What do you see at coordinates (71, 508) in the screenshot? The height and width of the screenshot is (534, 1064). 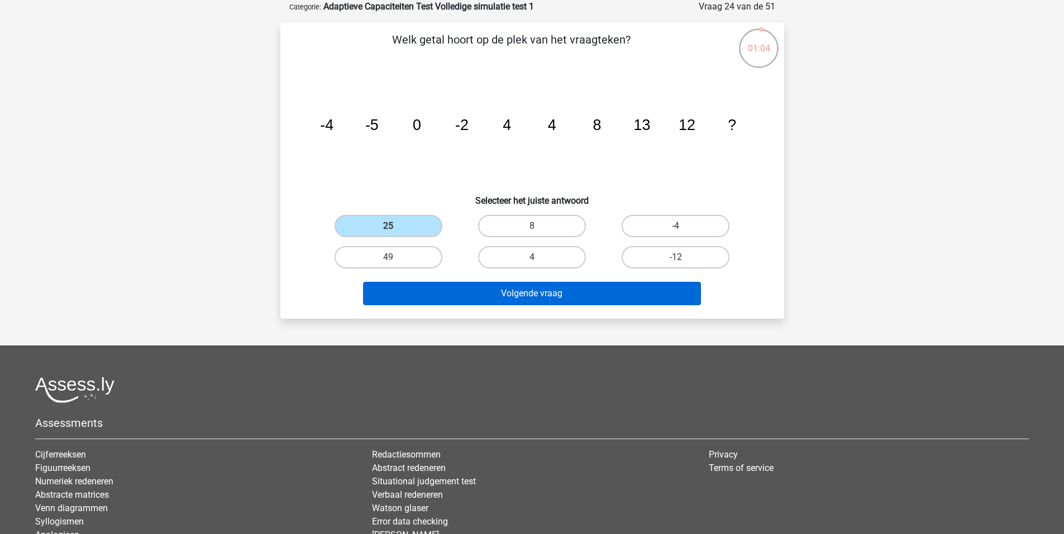 I see `a: Venn diagrammen` at bounding box center [71, 508].